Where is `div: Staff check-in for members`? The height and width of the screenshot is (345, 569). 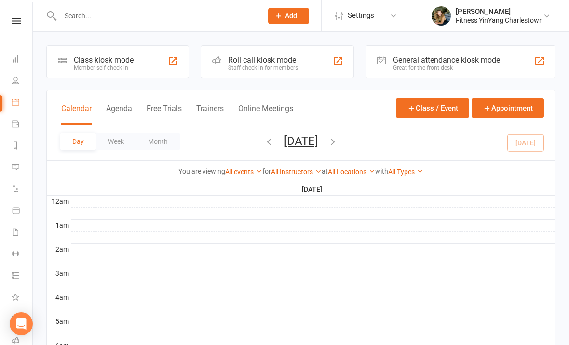 div: Staff check-in for members is located at coordinates (263, 68).